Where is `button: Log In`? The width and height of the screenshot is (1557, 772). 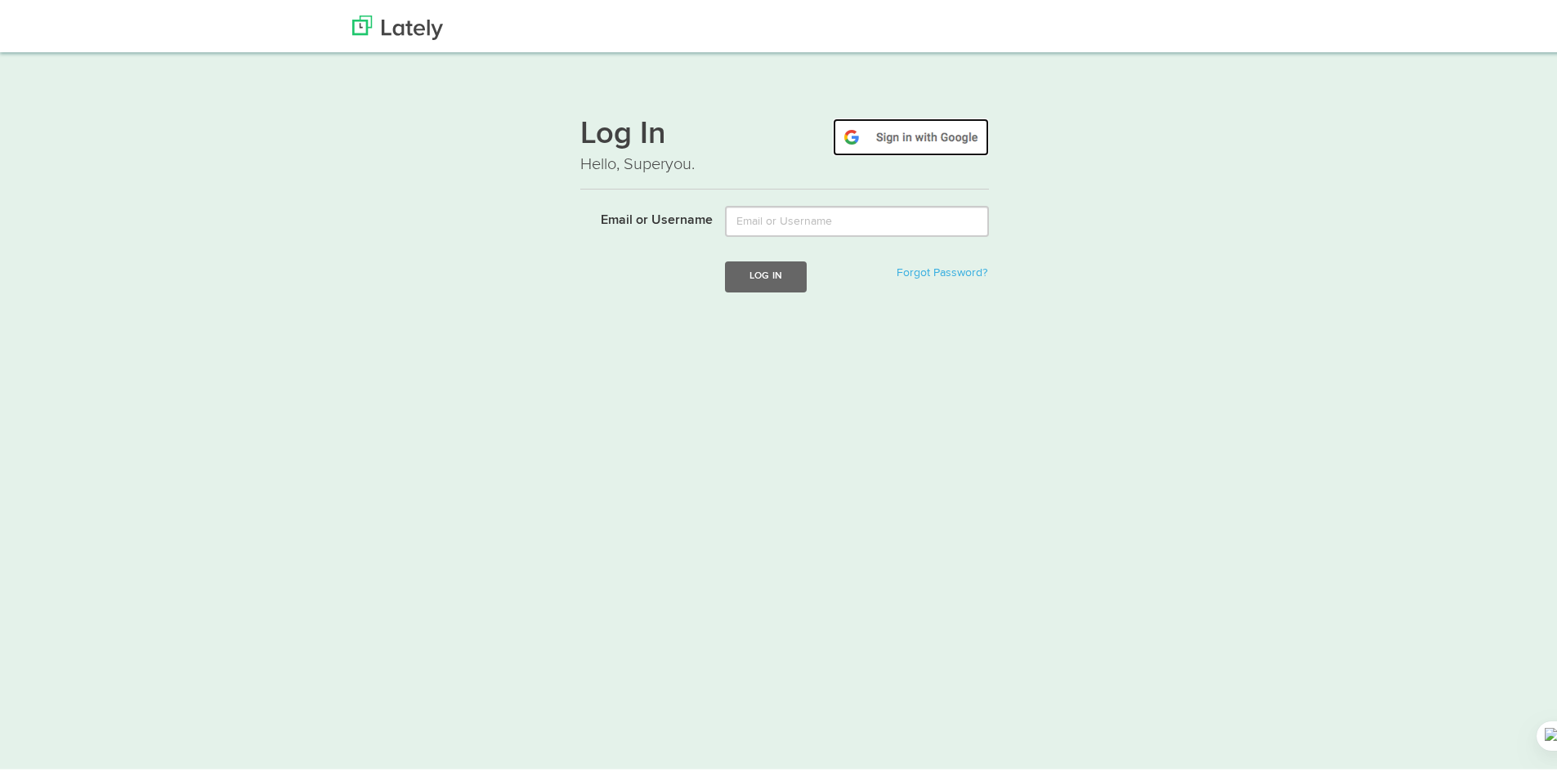
button: Log In is located at coordinates (766, 273).